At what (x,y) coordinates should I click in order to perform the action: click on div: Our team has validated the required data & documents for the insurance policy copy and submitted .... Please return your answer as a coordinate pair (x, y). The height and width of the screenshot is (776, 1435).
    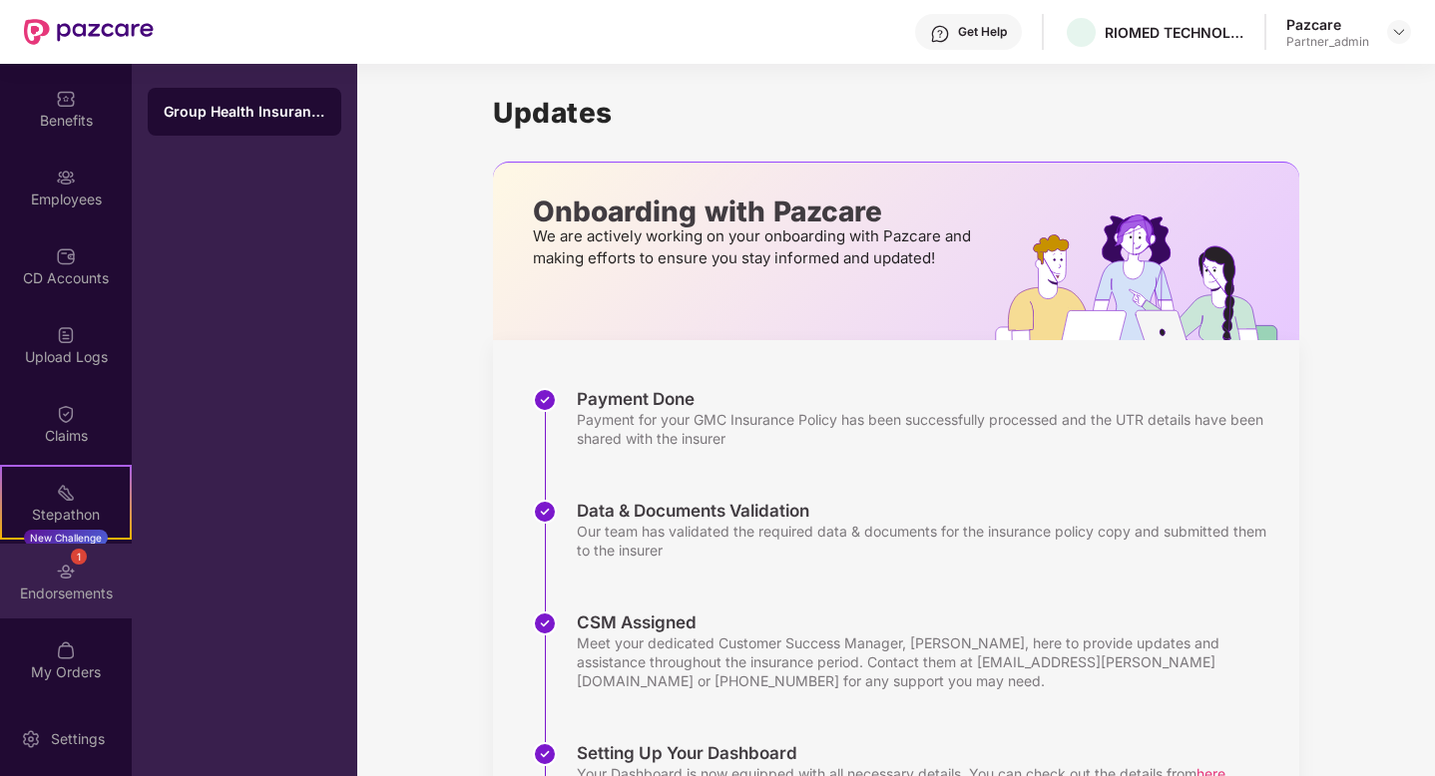
    Looking at the image, I should click on (928, 541).